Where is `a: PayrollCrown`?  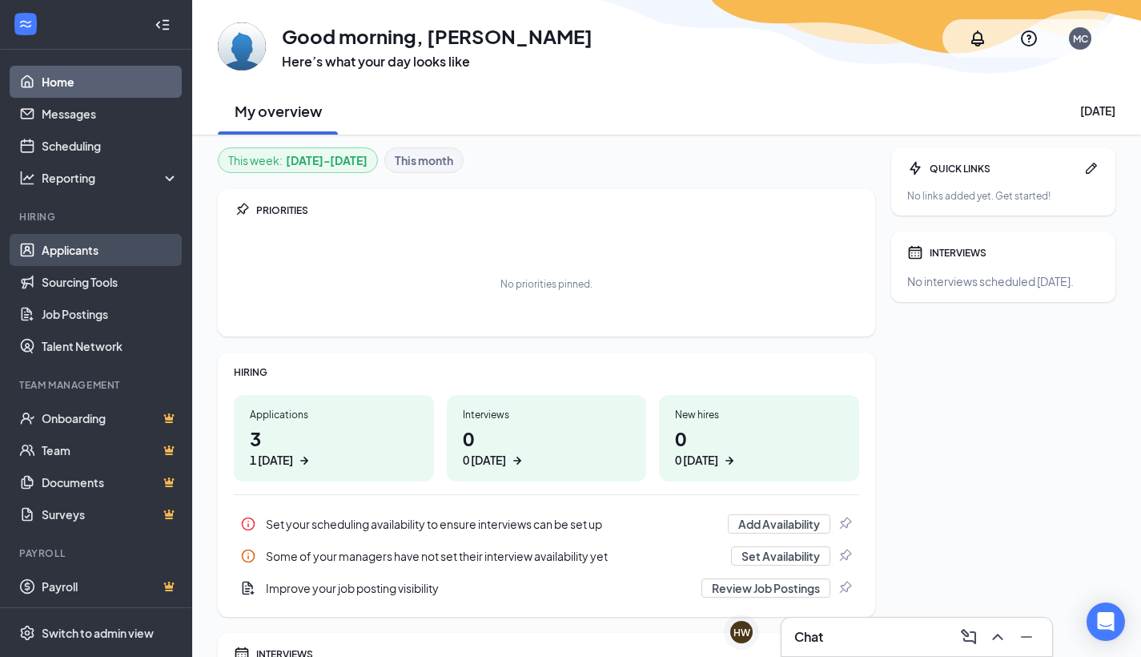 a: PayrollCrown is located at coordinates (110, 586).